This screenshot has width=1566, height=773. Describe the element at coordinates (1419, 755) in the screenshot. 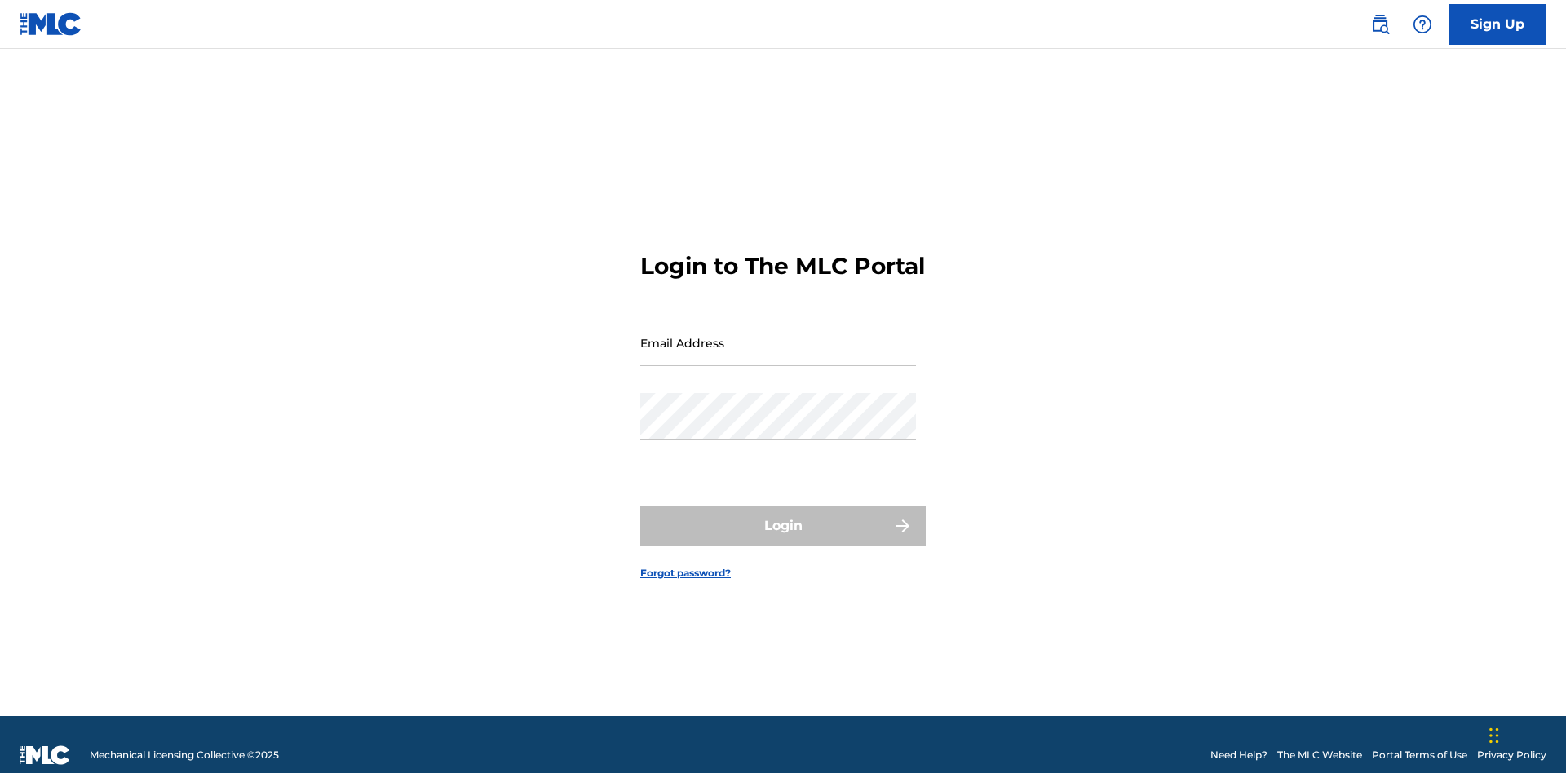

I see `a: Portal Terms of Use` at that location.